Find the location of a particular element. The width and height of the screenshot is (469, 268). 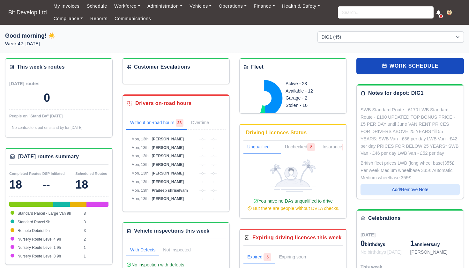

div: Nursery Route Level 1 9h is located at coordinates (100, 204).